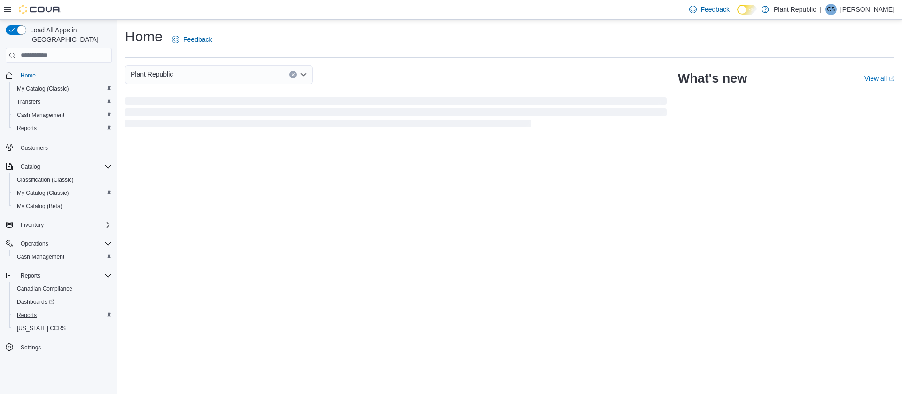  What do you see at coordinates (831, 9) in the screenshot?
I see `div: Colin Smith` at bounding box center [831, 9].